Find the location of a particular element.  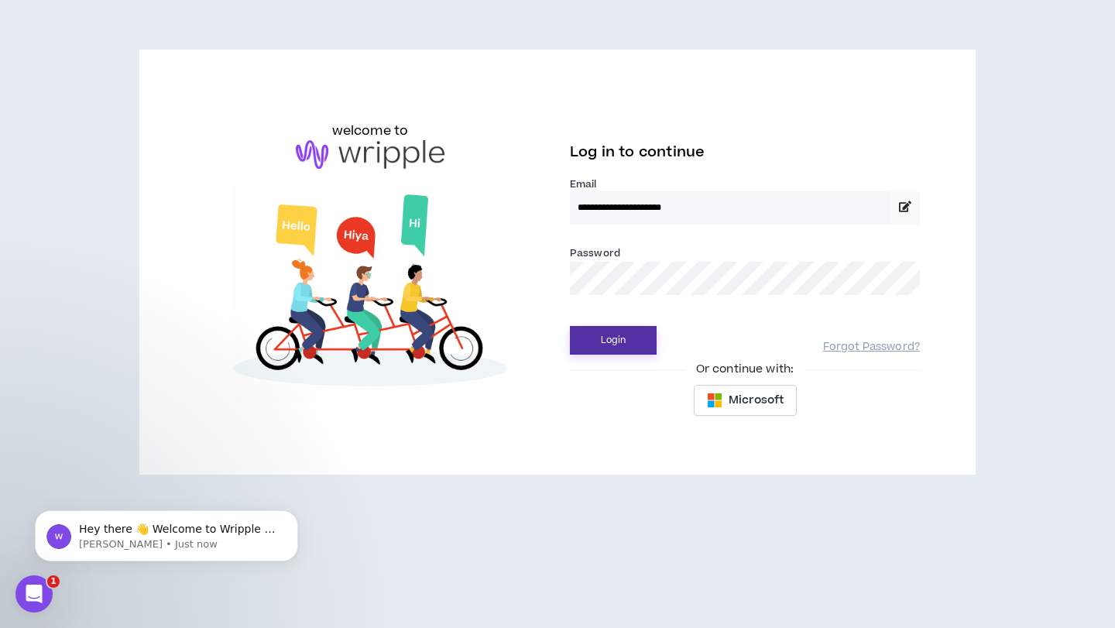

img: Profile image for Morgan is located at coordinates (47, 59).